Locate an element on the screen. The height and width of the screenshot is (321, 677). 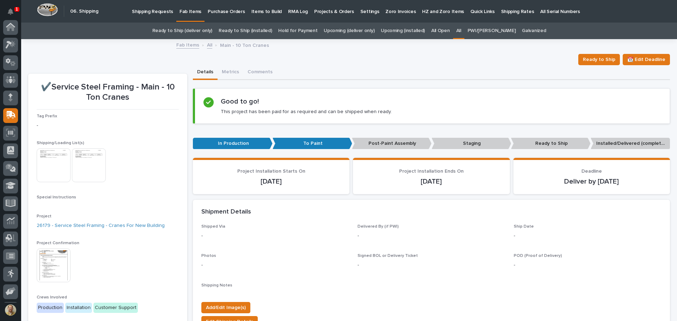
p: Main - 10 Ton Cranes is located at coordinates (244, 45).